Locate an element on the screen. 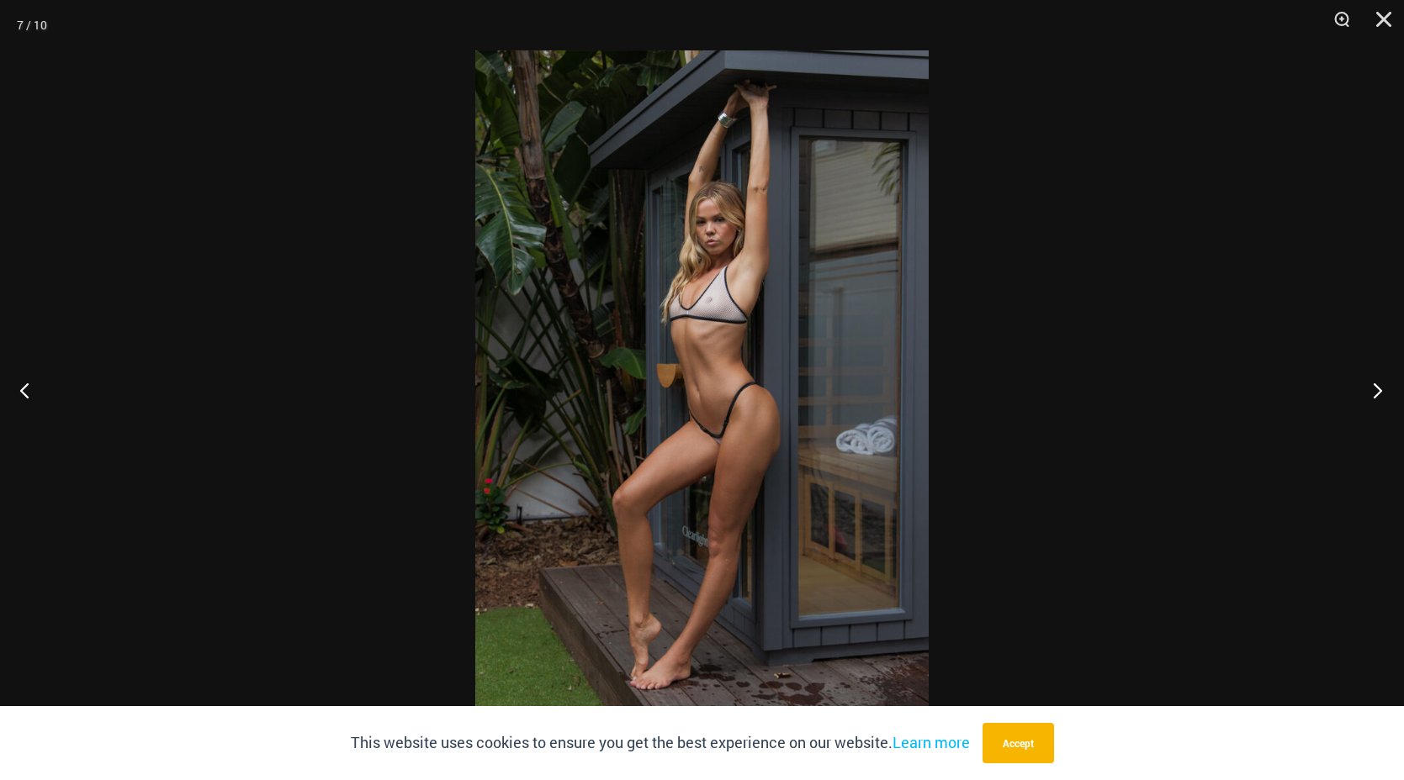 This screenshot has width=1404, height=780. p: This website uses cookies to ensure you get the best experience on our website. is located at coordinates (660, 743).